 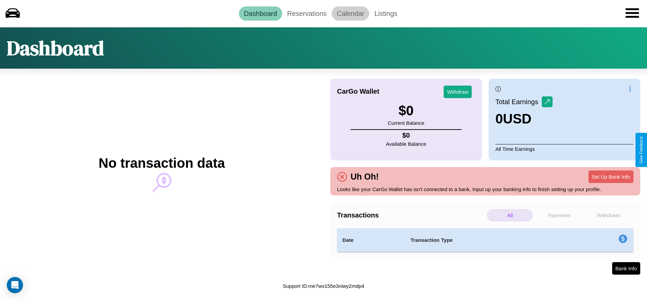 What do you see at coordinates (358, 91) in the screenshot?
I see `h4: CarGo Wallet` at bounding box center [358, 91].